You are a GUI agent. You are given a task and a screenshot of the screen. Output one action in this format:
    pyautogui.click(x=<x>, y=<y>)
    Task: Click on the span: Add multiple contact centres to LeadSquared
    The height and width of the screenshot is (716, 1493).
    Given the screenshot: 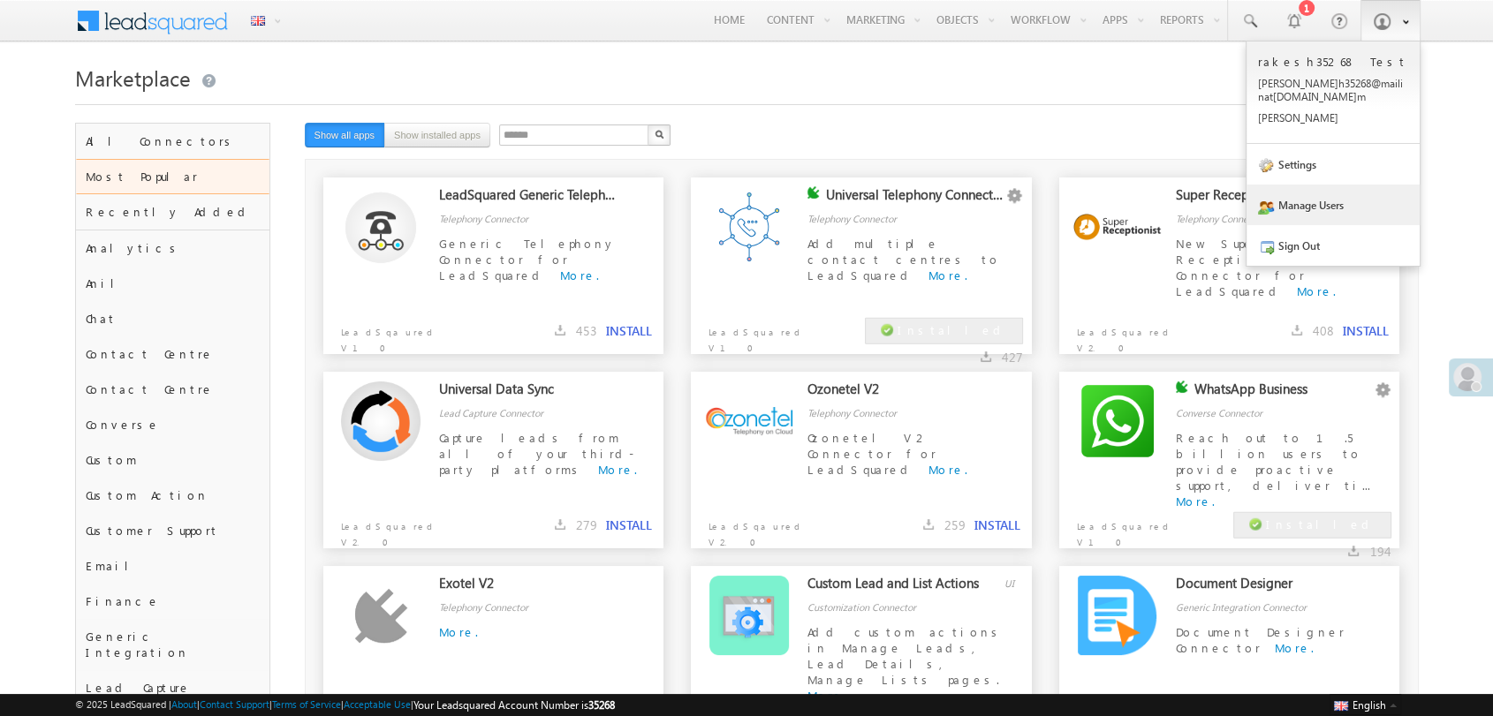 What is the action you would take?
    pyautogui.click(x=903, y=259)
    